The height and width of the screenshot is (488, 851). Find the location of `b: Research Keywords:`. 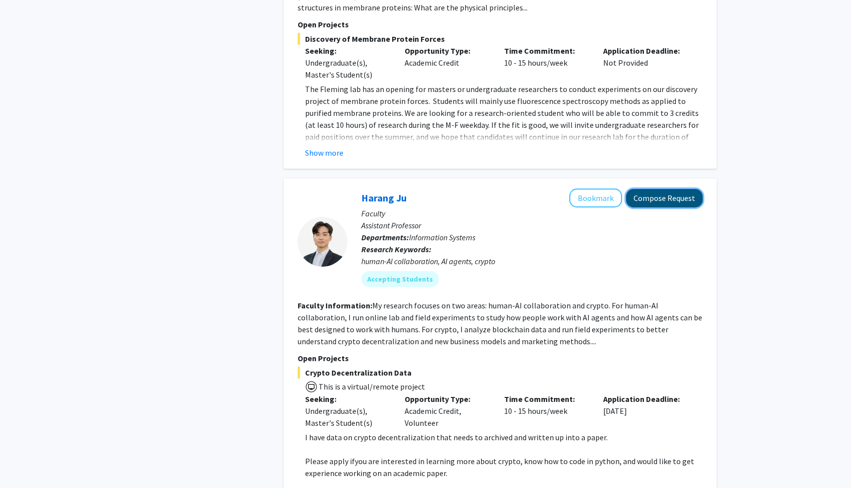

b: Research Keywords: is located at coordinates (396, 249).